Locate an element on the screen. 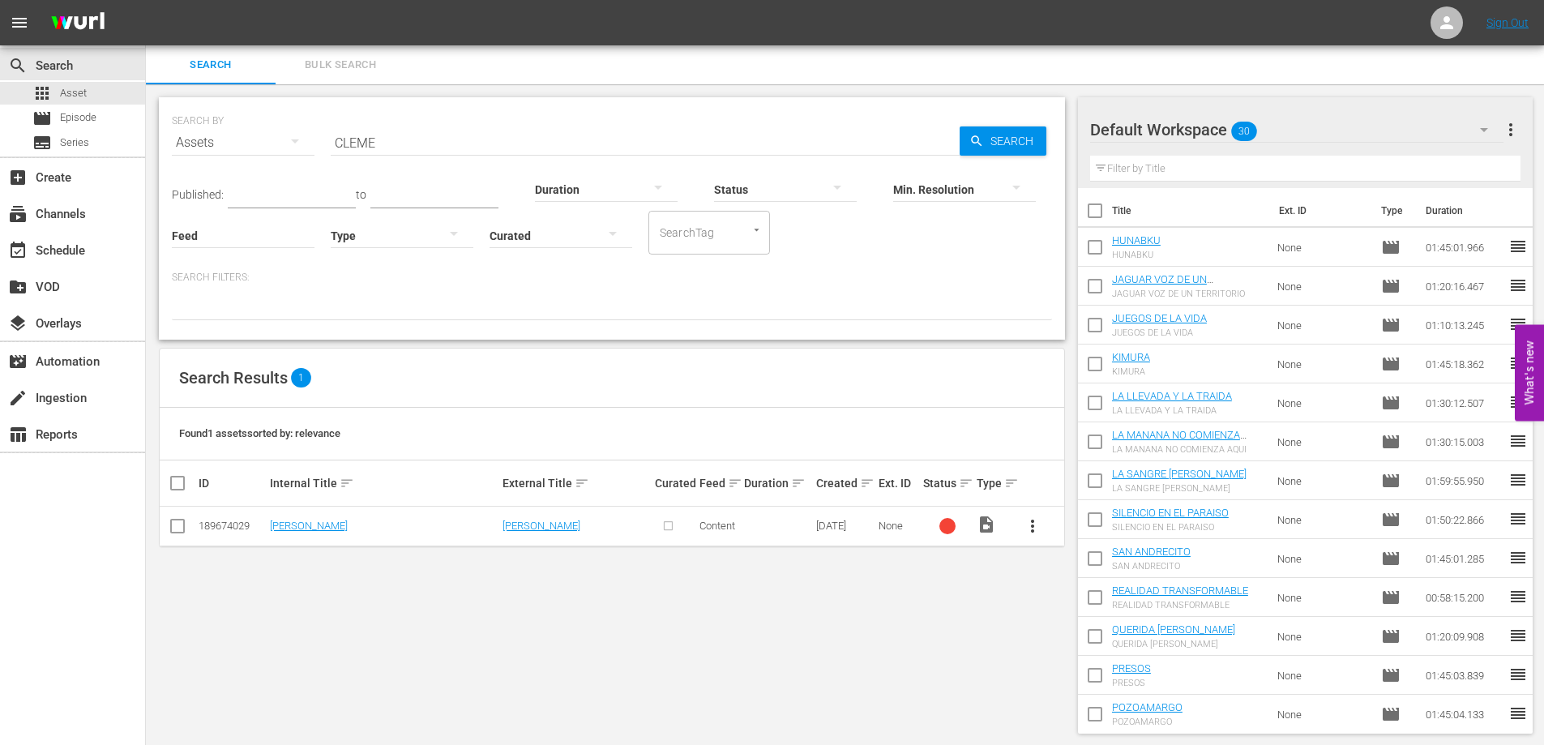 The height and width of the screenshot is (745, 1544). span: to is located at coordinates (361, 195).